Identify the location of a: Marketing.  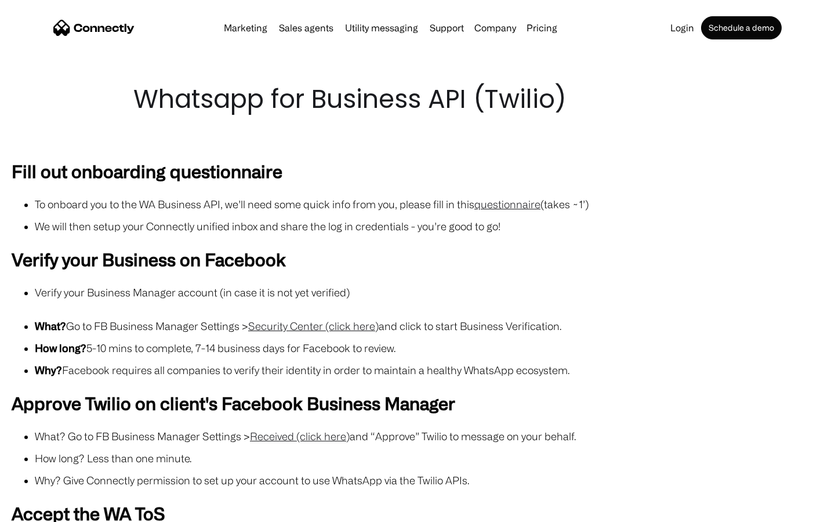
(245, 28).